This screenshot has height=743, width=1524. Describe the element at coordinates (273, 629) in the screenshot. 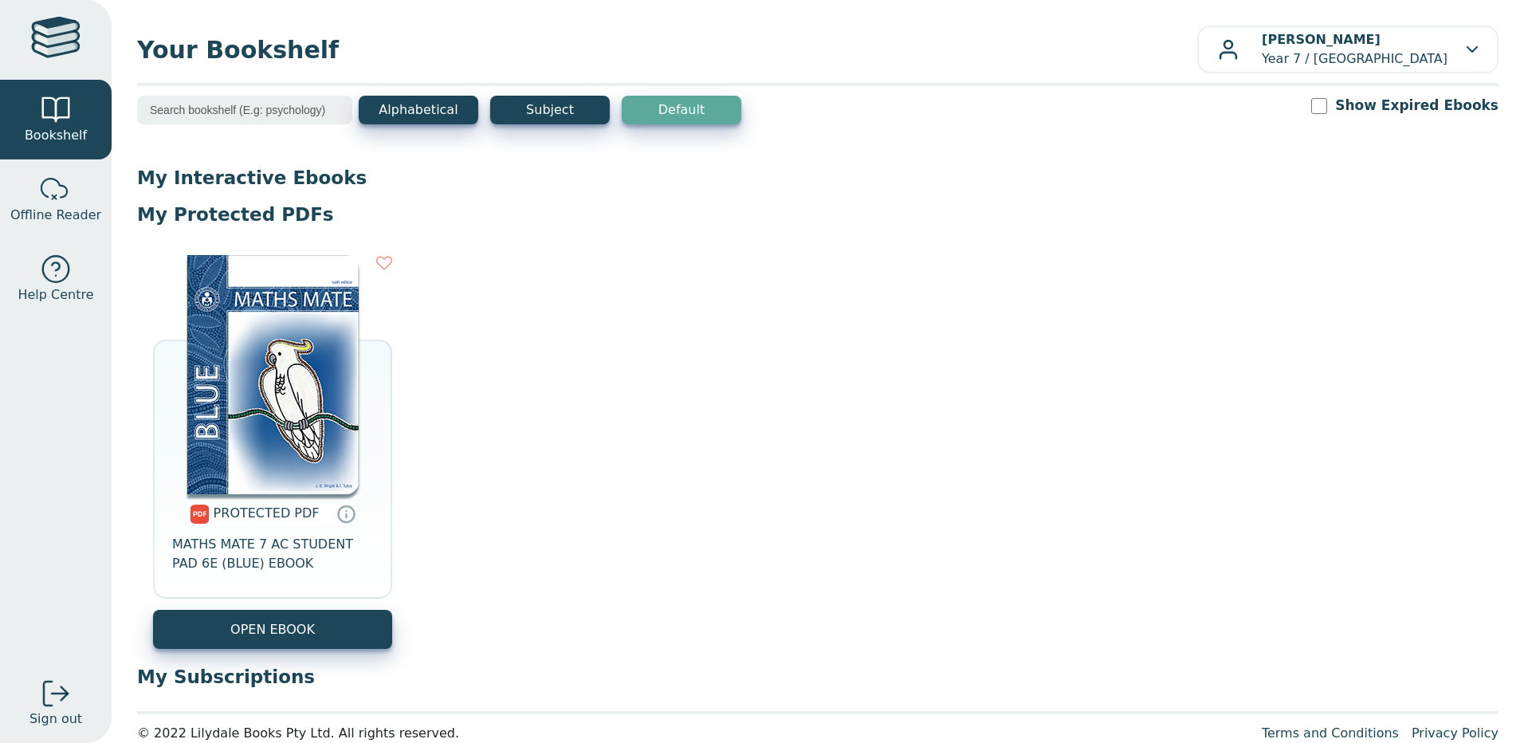

I see `a: OPEN EBOOK` at that location.